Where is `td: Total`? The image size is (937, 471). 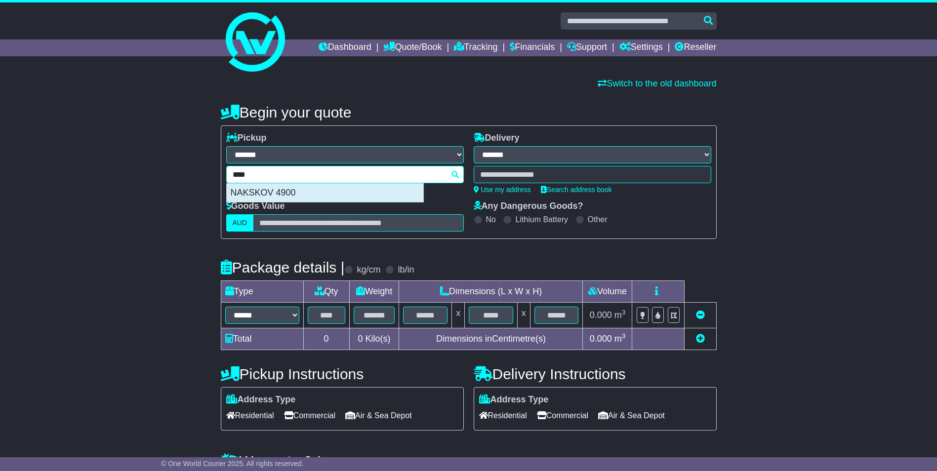 td: Total is located at coordinates (262, 339).